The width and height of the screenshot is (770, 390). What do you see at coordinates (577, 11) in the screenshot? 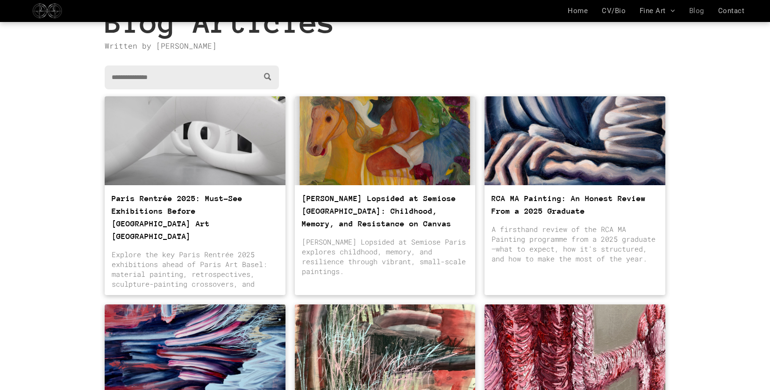
I see `a: Home` at bounding box center [577, 11].